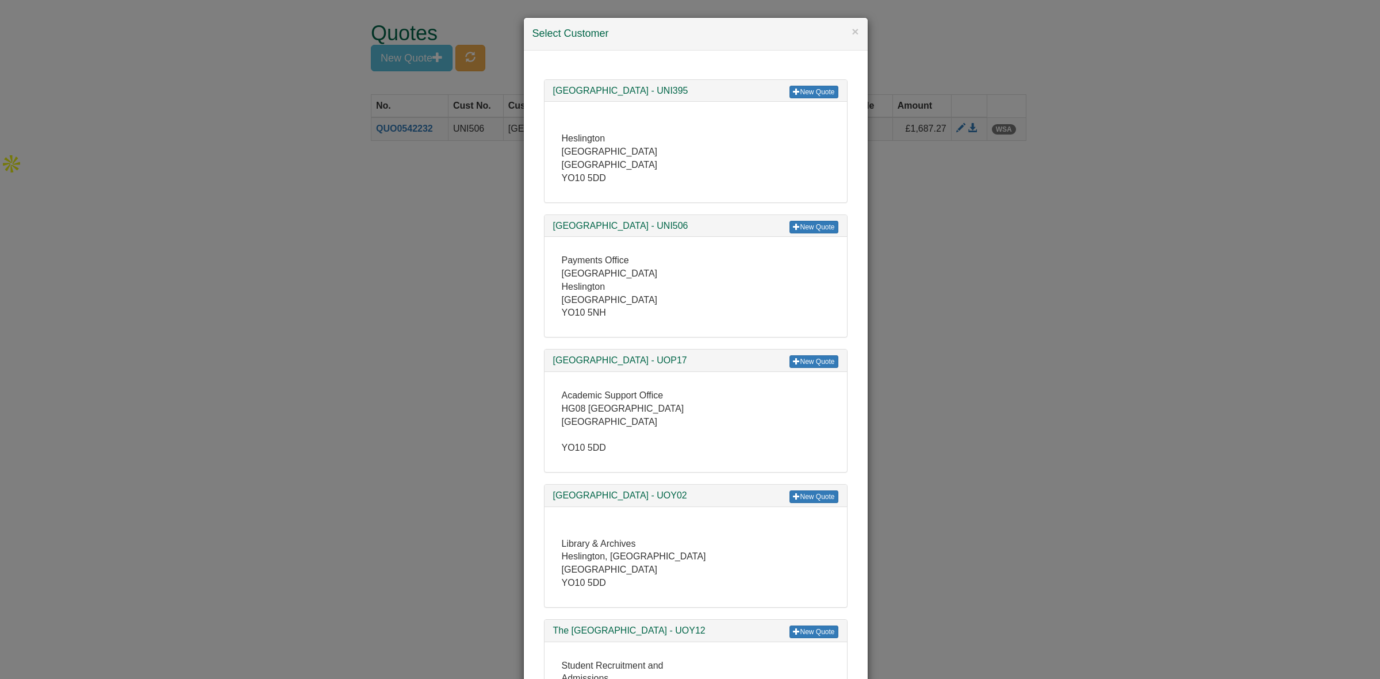 This screenshot has width=1380, height=679. I want to click on span: Library & Archives, so click(598, 543).